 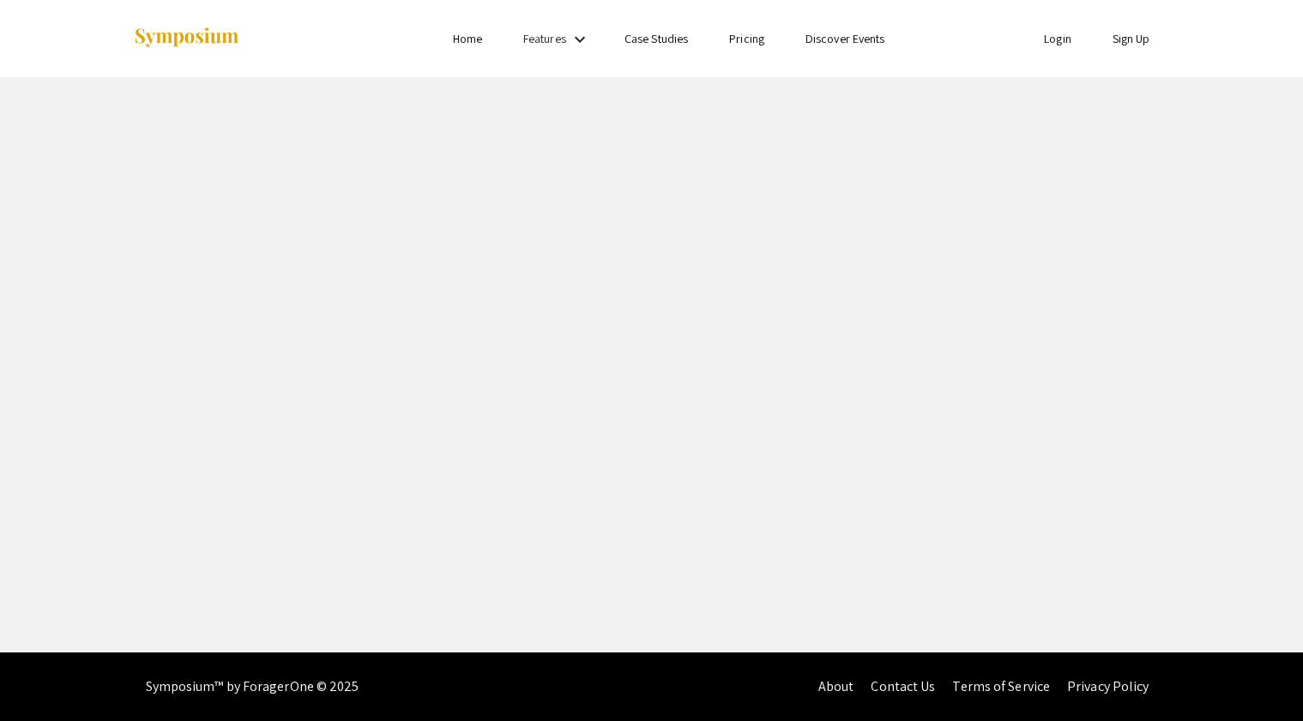 I want to click on a: Privacy Policy, so click(x=1107, y=686).